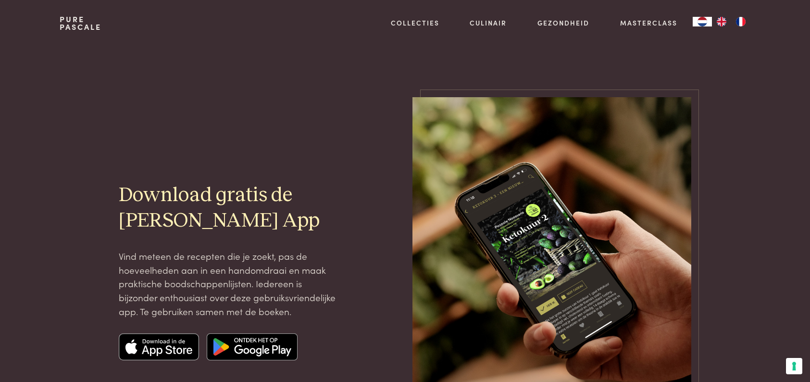 The image size is (810, 382). I want to click on p: Vind meteen de recepten die je zoekt, pas de hoeveelheden aan in een handomdraai en maak praktisc..., so click(229, 283).